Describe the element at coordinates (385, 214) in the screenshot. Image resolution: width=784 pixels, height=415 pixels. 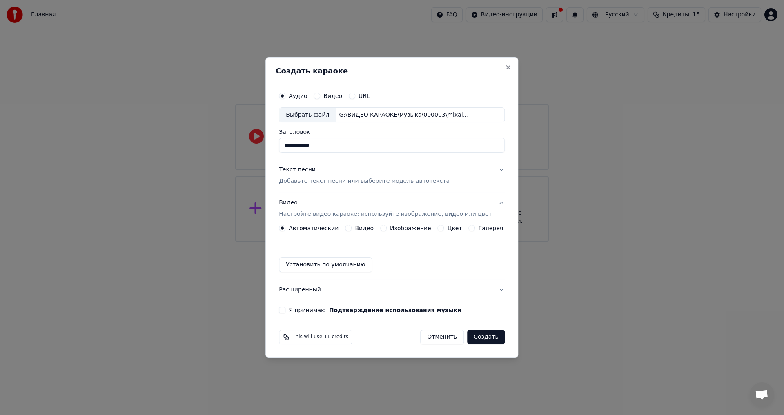
I see `p: Настройте видео караоке: используйте изображение, видео или цвет` at that location.